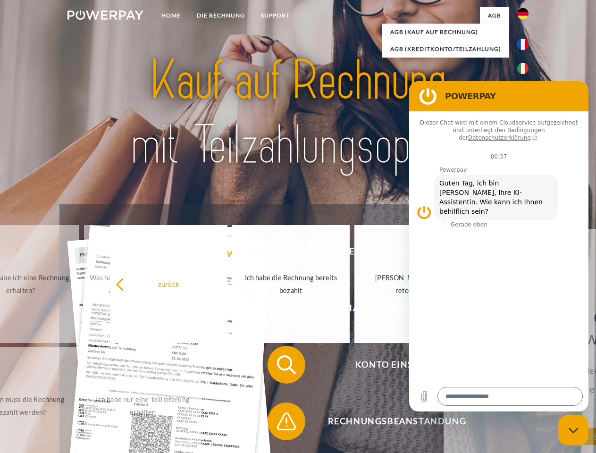  What do you see at coordinates (169, 284) in the screenshot?
I see `div: zurück` at bounding box center [169, 284].